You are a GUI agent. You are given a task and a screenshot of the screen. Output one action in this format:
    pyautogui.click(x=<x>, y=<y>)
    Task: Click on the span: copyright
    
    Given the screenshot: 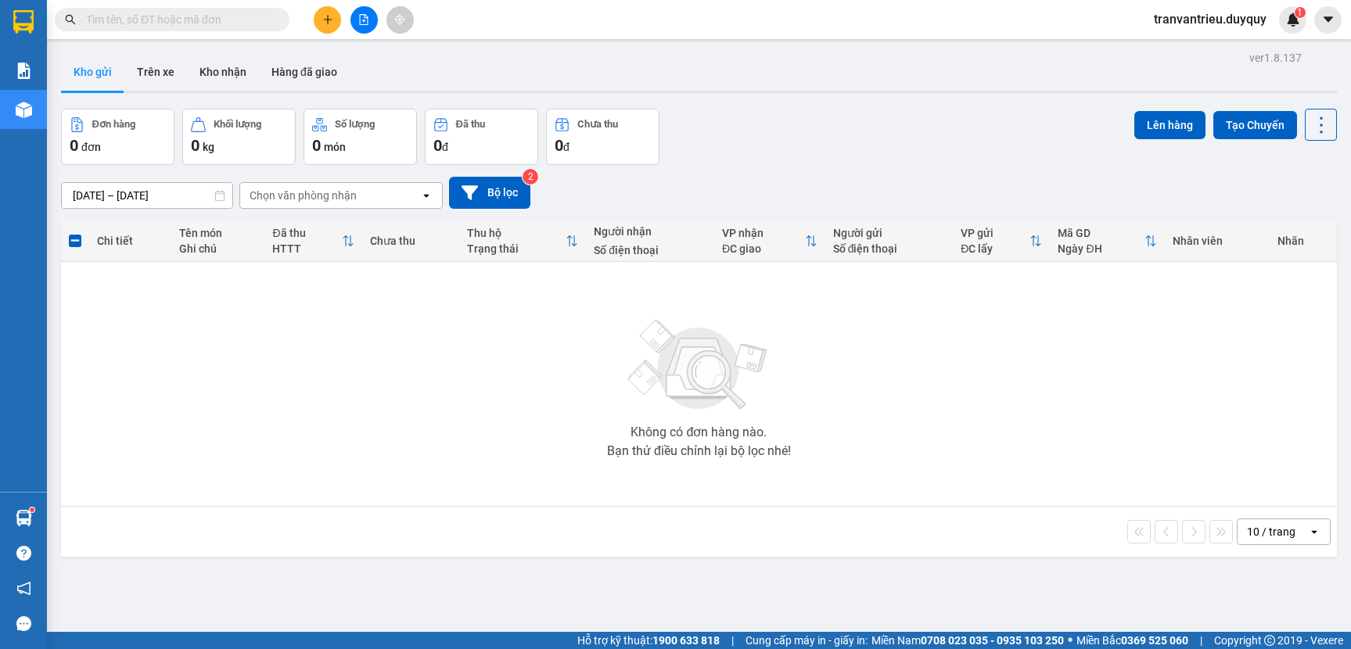 What is the action you would take?
    pyautogui.click(x=1269, y=640)
    